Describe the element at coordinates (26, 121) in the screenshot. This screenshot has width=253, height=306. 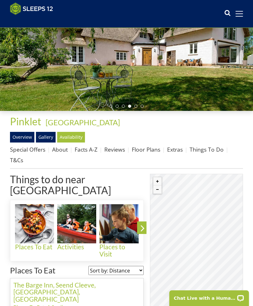
I see `span: Pinklet` at that location.